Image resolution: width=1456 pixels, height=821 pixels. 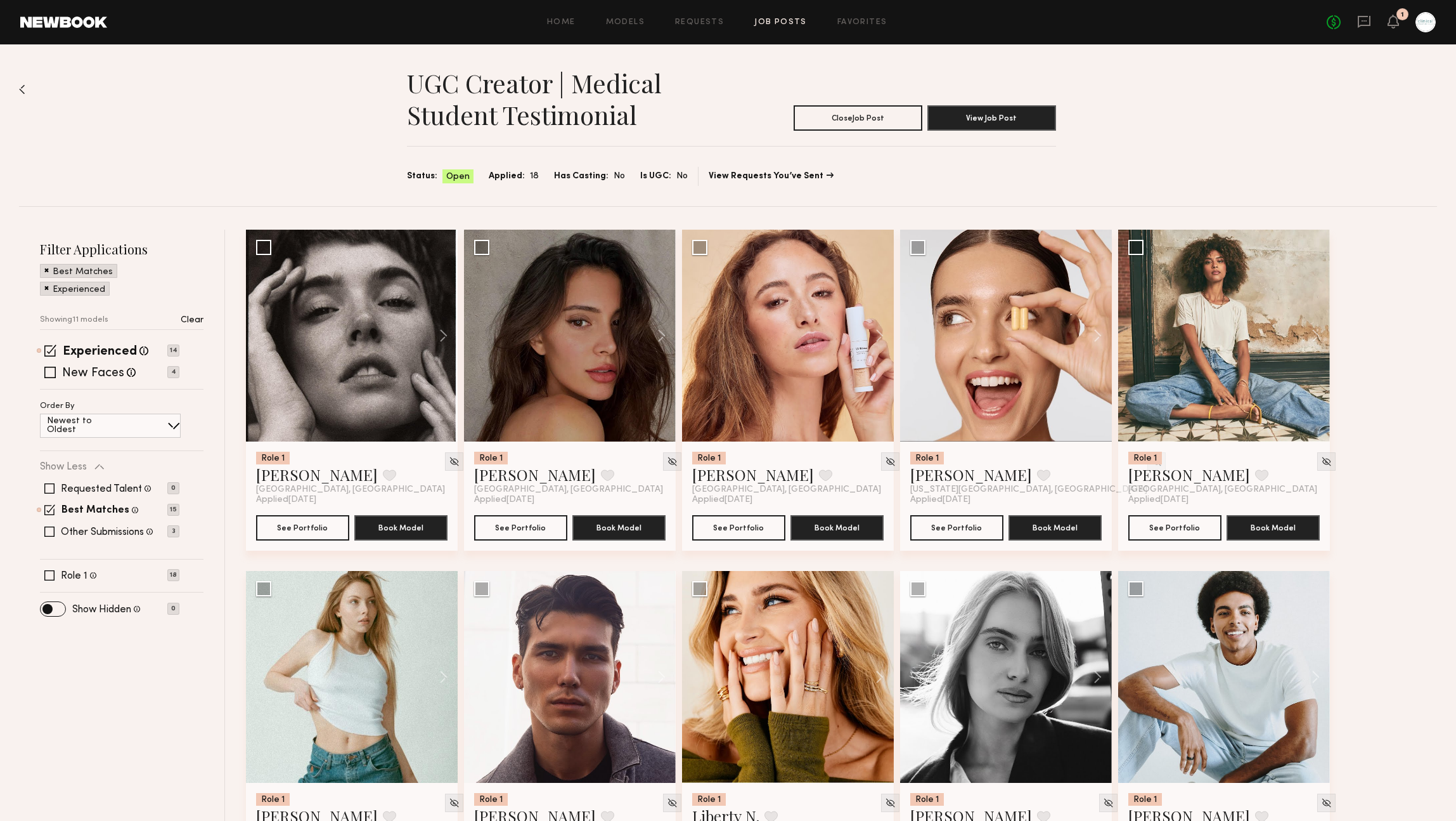 What do you see at coordinates (22, 89) in the screenshot?
I see `img: Back to previous page` at bounding box center [22, 89].